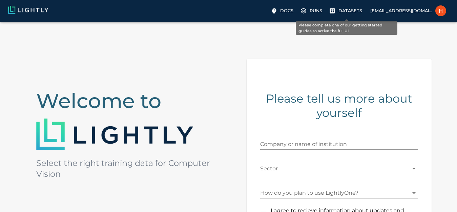  Describe the element at coordinates (441, 11) in the screenshot. I see `img: Humhainpakistani` at that location.